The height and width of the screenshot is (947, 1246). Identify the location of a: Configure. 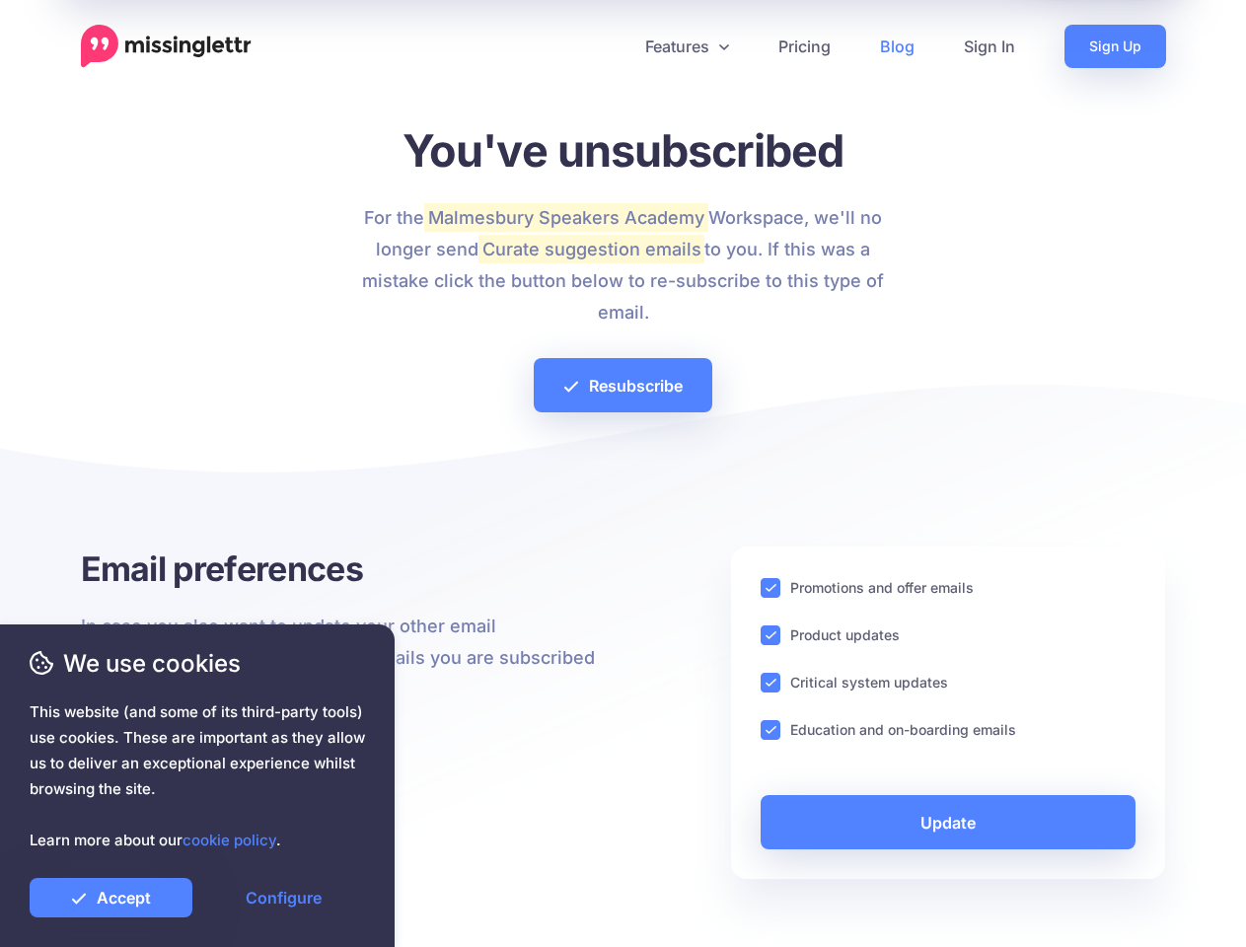
(283, 897).